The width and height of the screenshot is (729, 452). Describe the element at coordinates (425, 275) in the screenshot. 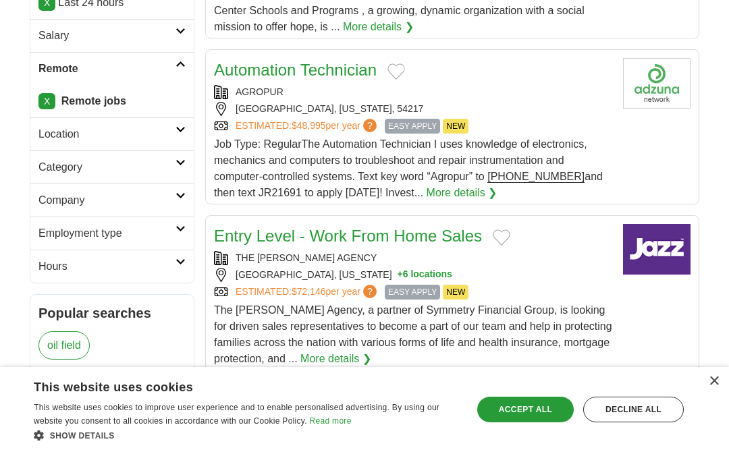

I see `button: +6 locations` at that location.